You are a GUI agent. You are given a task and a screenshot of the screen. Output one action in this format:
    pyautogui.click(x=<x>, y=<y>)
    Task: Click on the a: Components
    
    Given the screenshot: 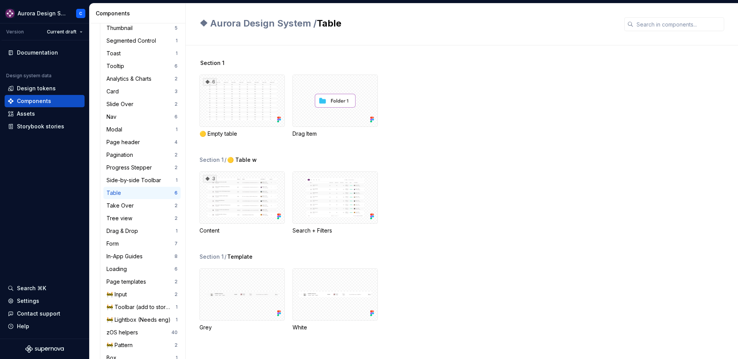 What is the action you would take?
    pyautogui.click(x=45, y=101)
    